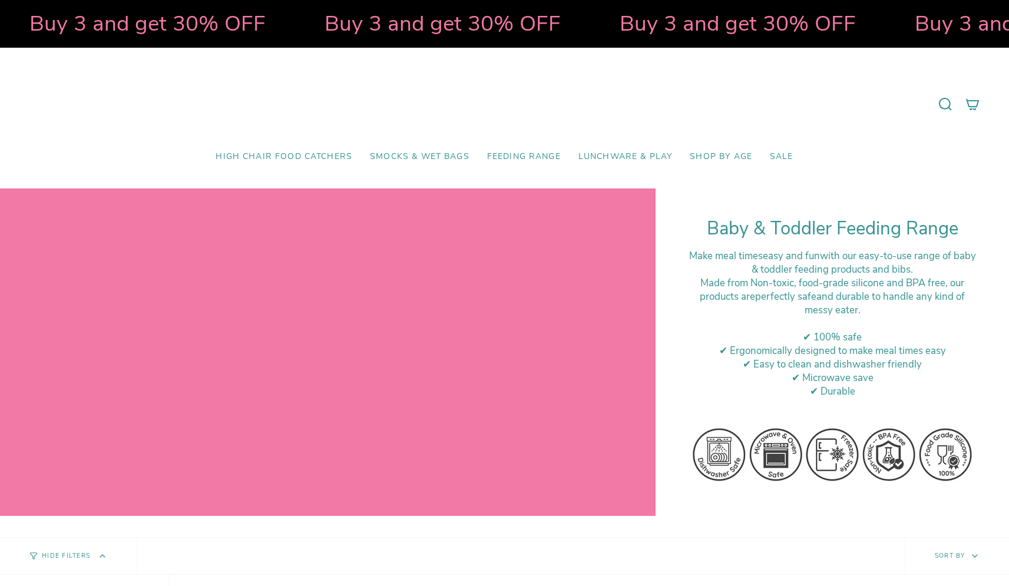  Describe the element at coordinates (625, 157) in the screenshot. I see `span: Lunchware & Play` at that location.